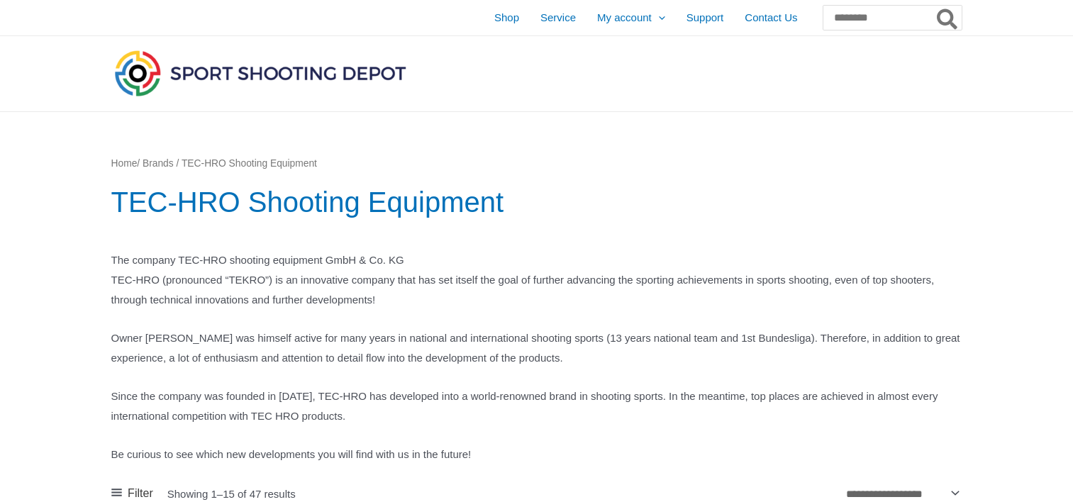 This screenshot has height=502, width=1073. What do you see at coordinates (124, 163) in the screenshot?
I see `a: Home` at bounding box center [124, 163].